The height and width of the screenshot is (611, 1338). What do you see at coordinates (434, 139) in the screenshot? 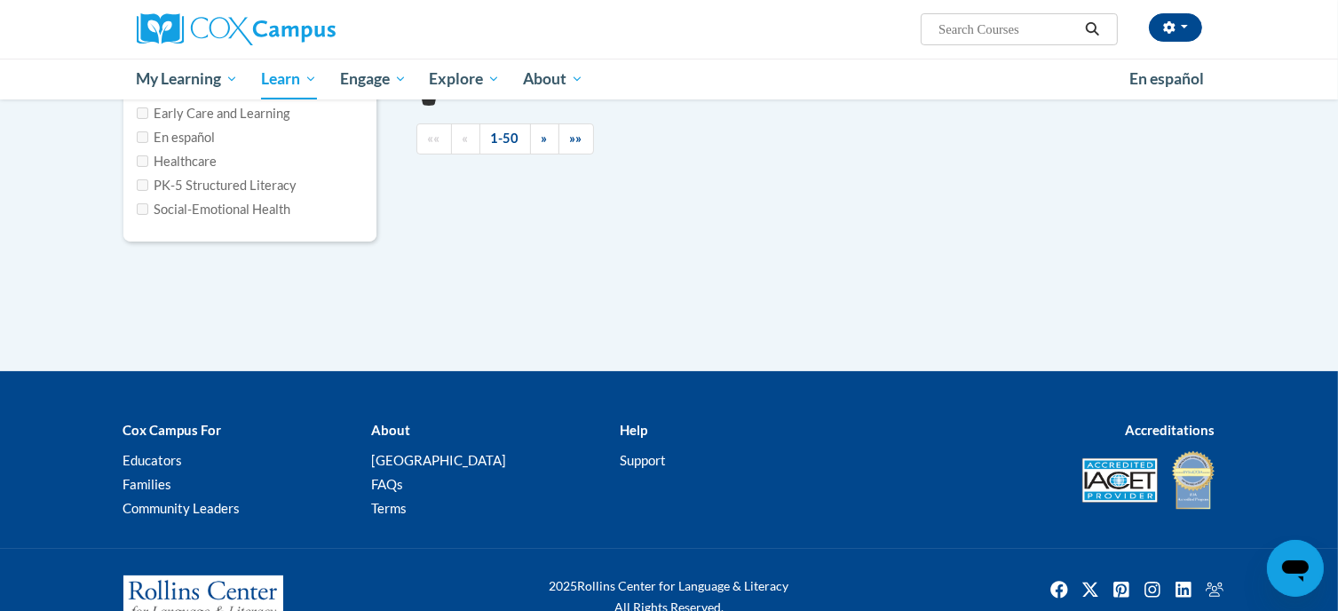
I see `a: Begining` at bounding box center [434, 139].